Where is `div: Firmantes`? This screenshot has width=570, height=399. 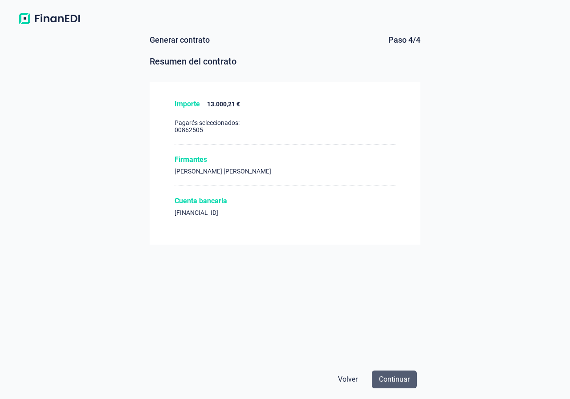
div: Firmantes is located at coordinates (285, 160).